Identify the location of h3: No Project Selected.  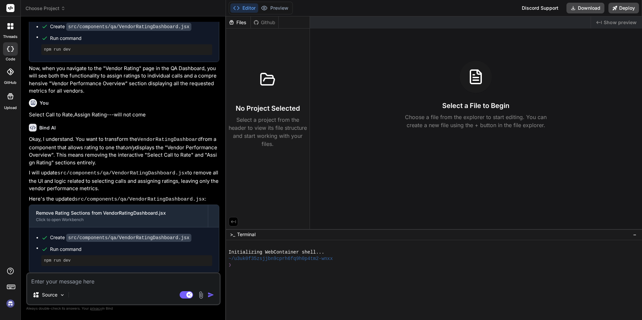
(267, 108).